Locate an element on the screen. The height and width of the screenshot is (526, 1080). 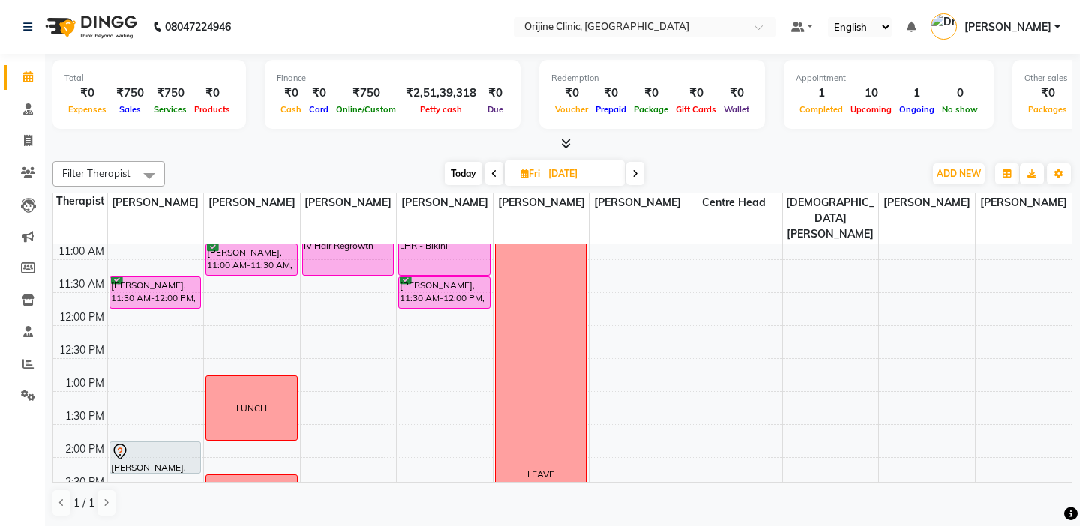
div: 12:00 PM is located at coordinates (82, 317).